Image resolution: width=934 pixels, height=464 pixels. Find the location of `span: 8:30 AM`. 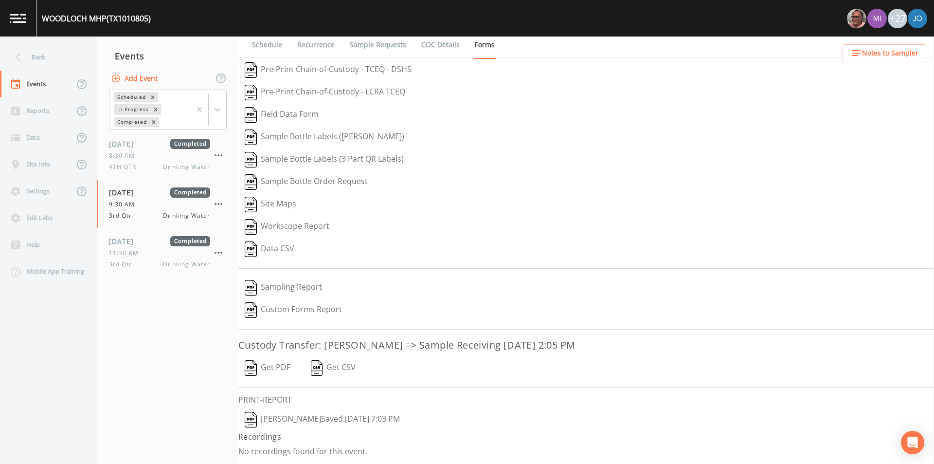

span: 8:30 AM is located at coordinates (125, 156).